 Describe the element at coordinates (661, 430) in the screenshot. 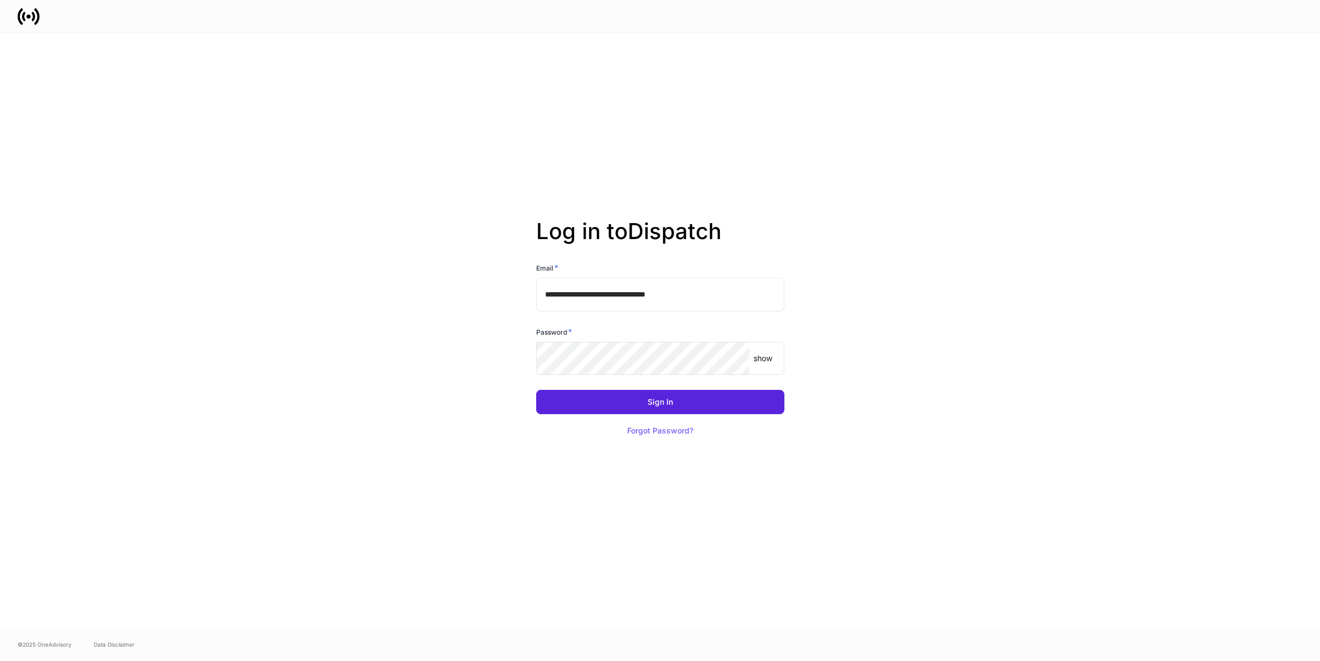

I see `div: Forgot Password?` at that location.